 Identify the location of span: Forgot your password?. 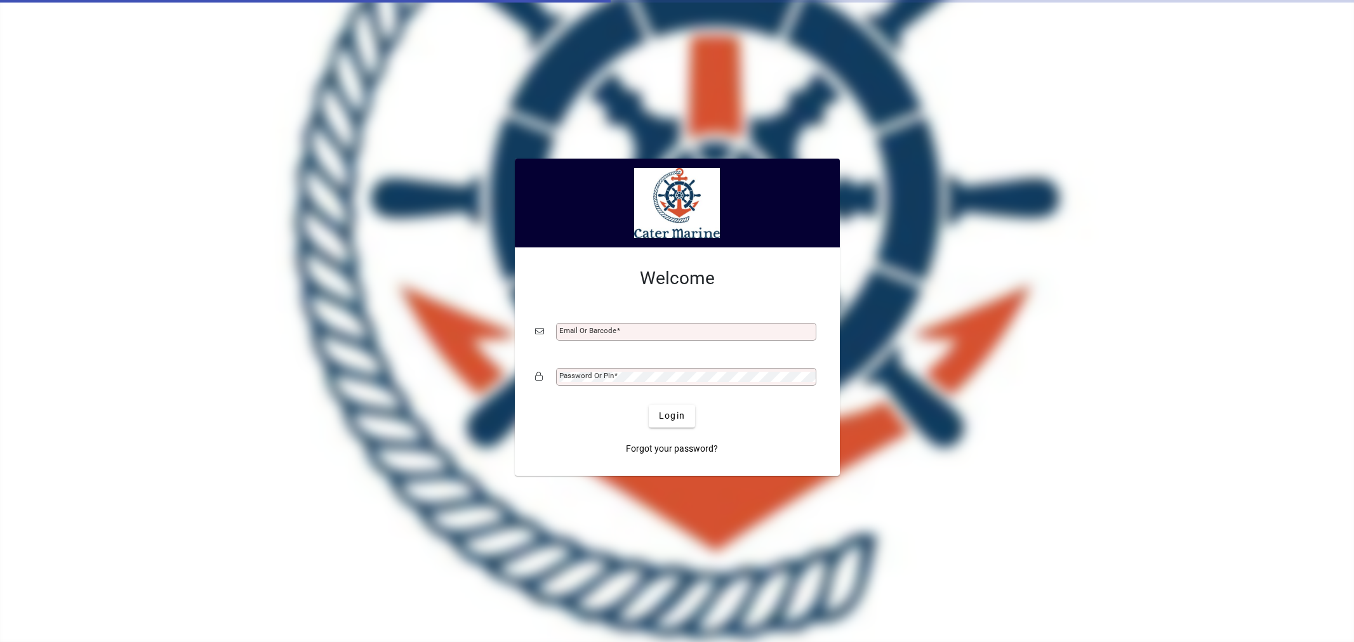
(672, 449).